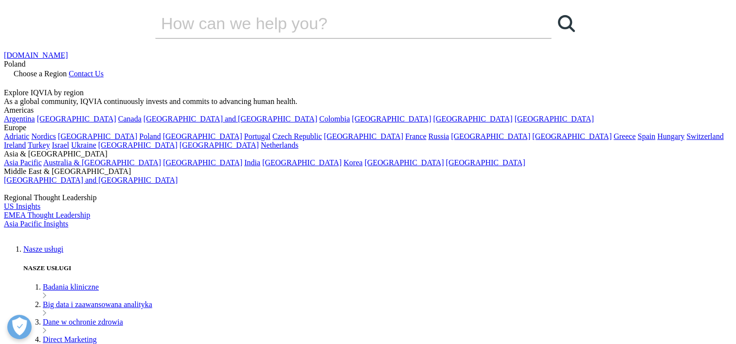  I want to click on div: Poland, so click(368, 64).